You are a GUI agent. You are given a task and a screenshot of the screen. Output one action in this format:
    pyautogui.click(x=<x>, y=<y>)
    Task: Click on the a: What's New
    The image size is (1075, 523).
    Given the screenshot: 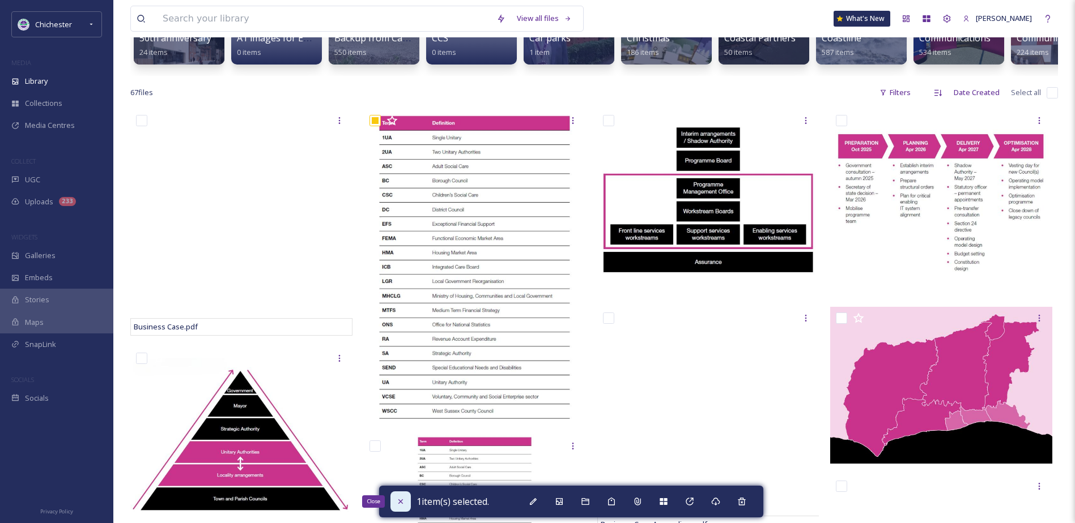 What is the action you would take?
    pyautogui.click(x=862, y=19)
    